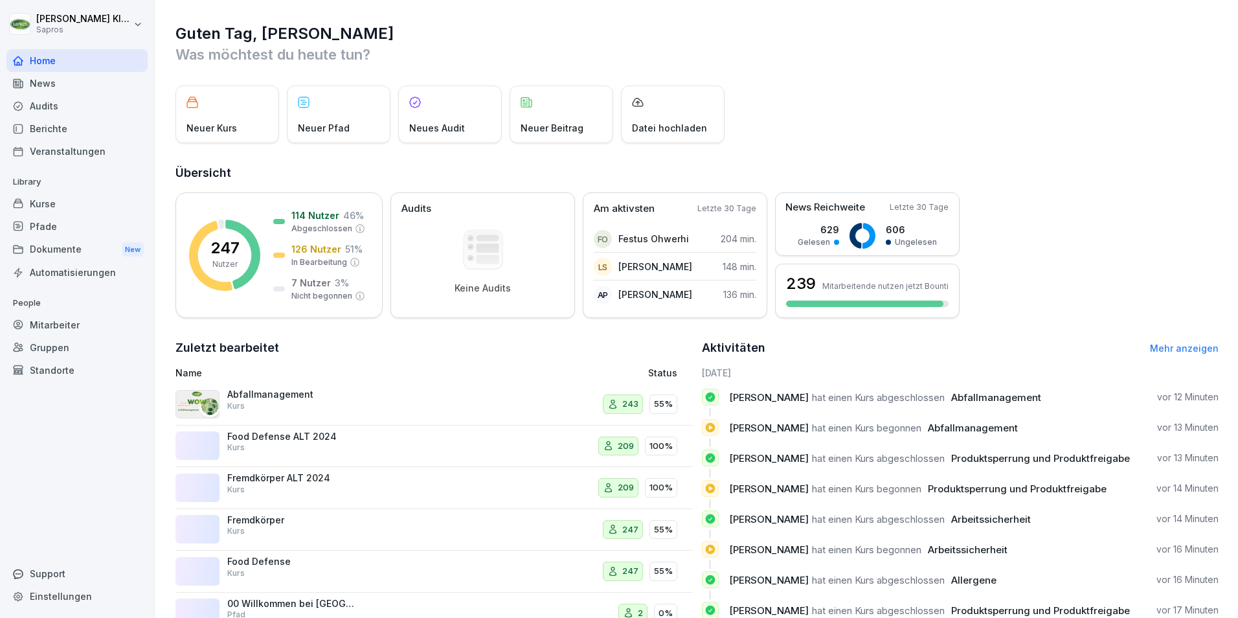  What do you see at coordinates (1188, 427) in the screenshot?
I see `p: vor 13 Minuten` at bounding box center [1188, 427].